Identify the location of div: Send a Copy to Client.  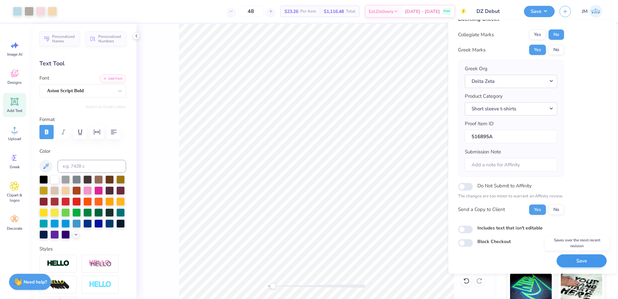
(482, 209).